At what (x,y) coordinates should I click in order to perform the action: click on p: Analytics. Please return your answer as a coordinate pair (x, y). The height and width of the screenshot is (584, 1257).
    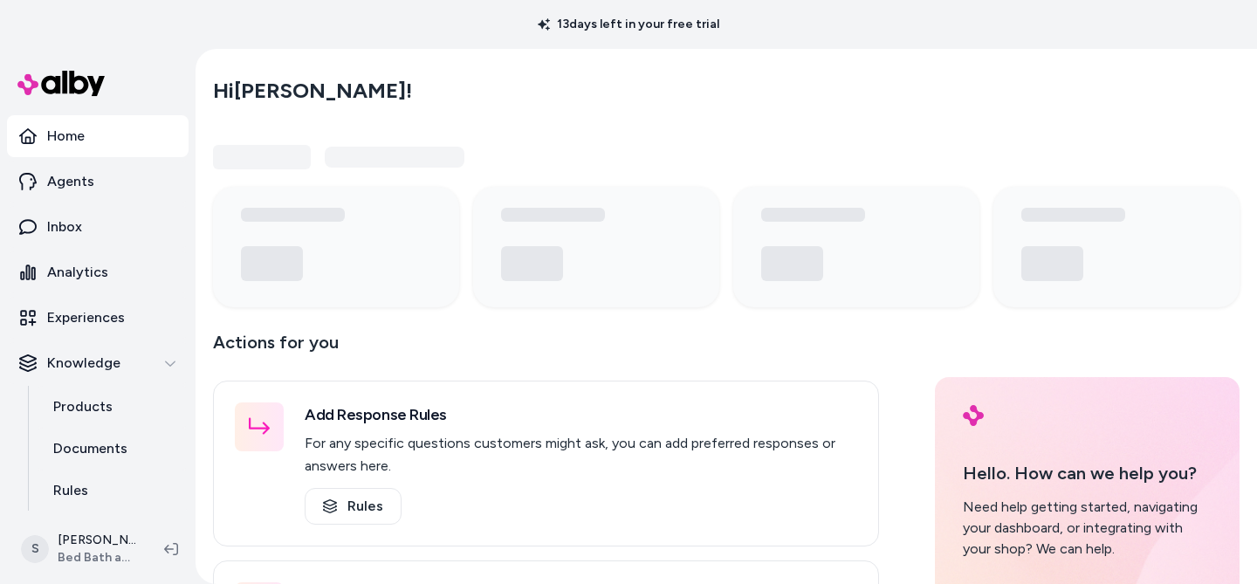
    Looking at the image, I should click on (78, 272).